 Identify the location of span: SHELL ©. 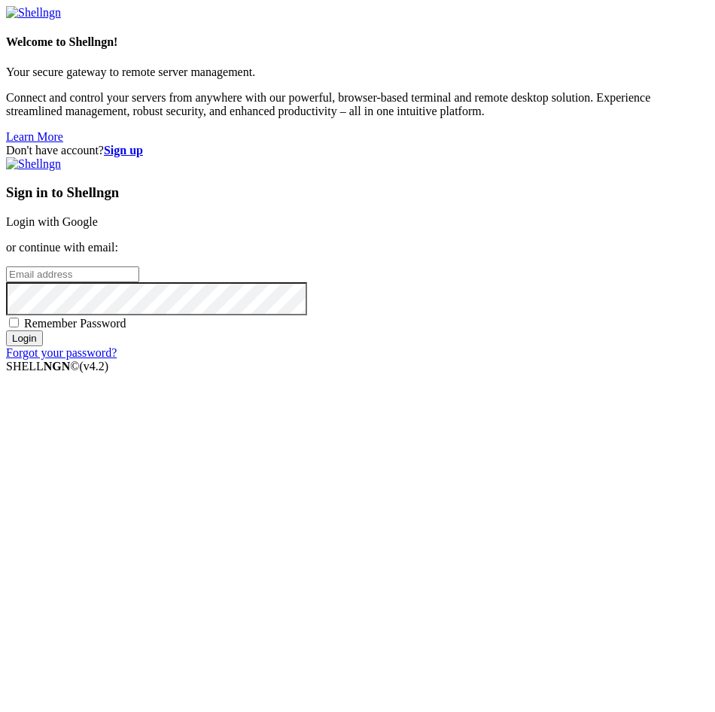
(57, 366).